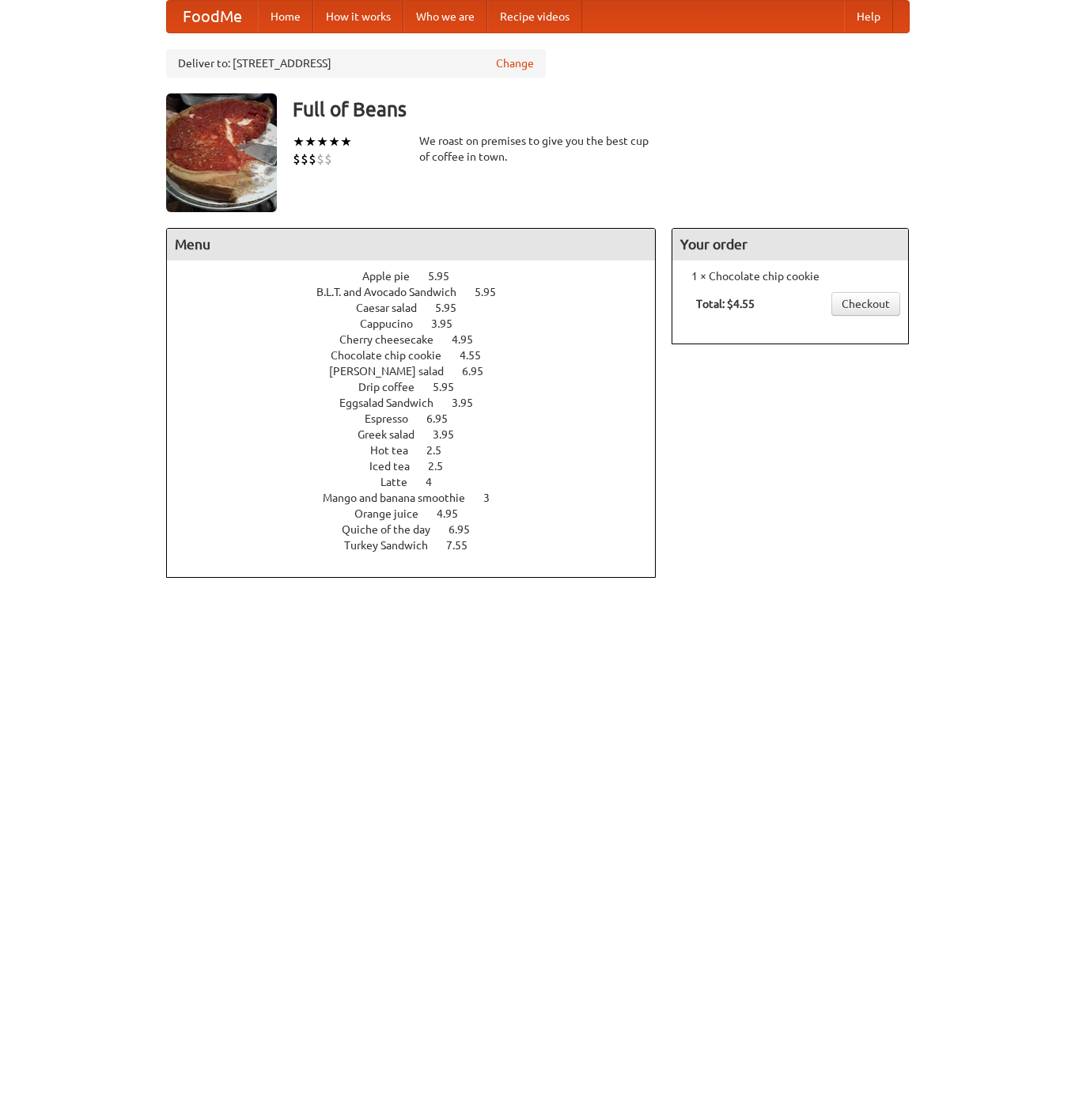  Describe the element at coordinates (420, 530) in the screenshot. I see `a: Quiche of the day 6.95` at that location.